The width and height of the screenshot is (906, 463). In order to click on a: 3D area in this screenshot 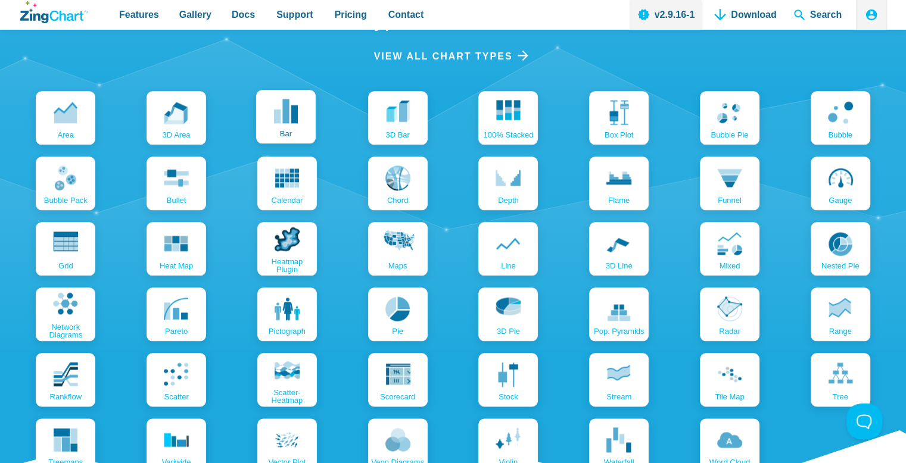, I will do `click(176, 118)`.